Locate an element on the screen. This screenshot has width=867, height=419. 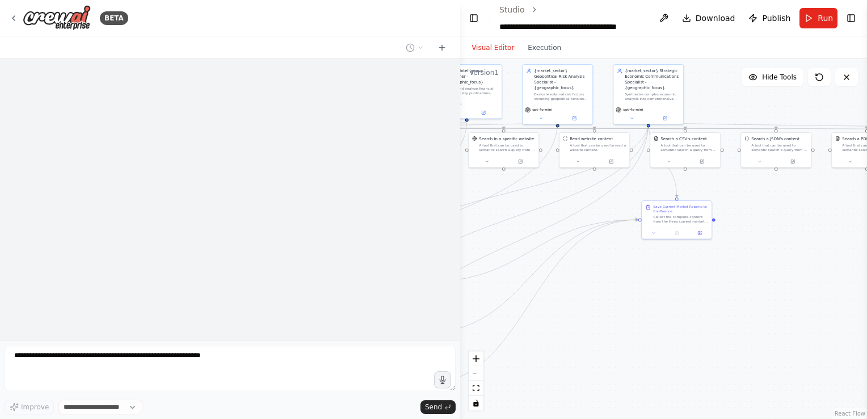
div: Search in a specific website is located at coordinates (506, 139).